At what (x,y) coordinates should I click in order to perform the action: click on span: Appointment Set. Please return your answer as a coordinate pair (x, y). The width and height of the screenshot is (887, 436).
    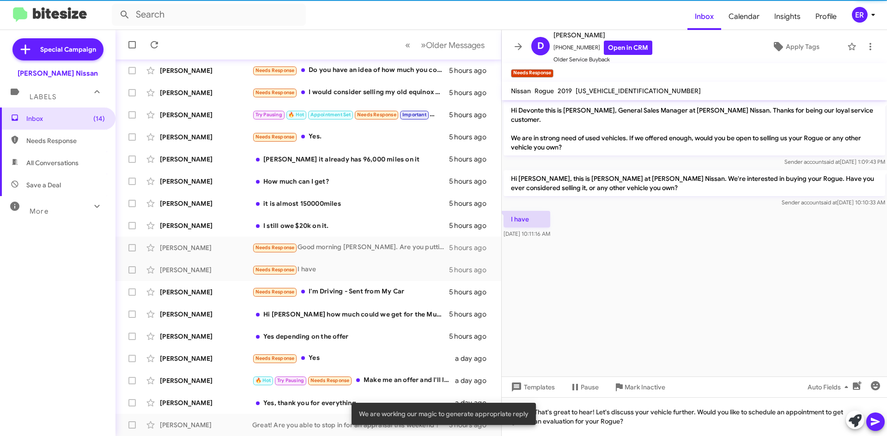
    Looking at the image, I should click on (331, 115).